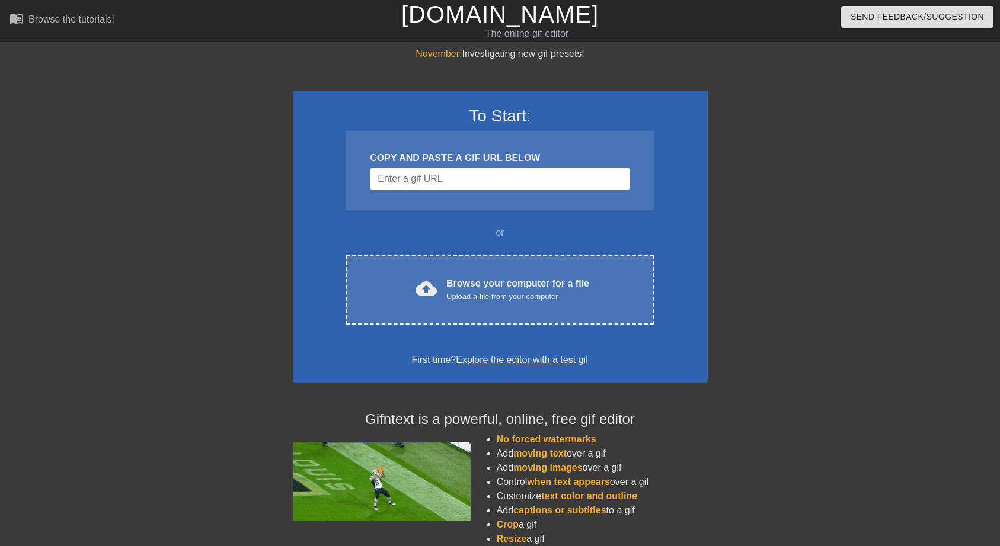 The image size is (1000, 546). What do you see at coordinates (500, 116) in the screenshot?
I see `h3: To Start:` at bounding box center [500, 116].